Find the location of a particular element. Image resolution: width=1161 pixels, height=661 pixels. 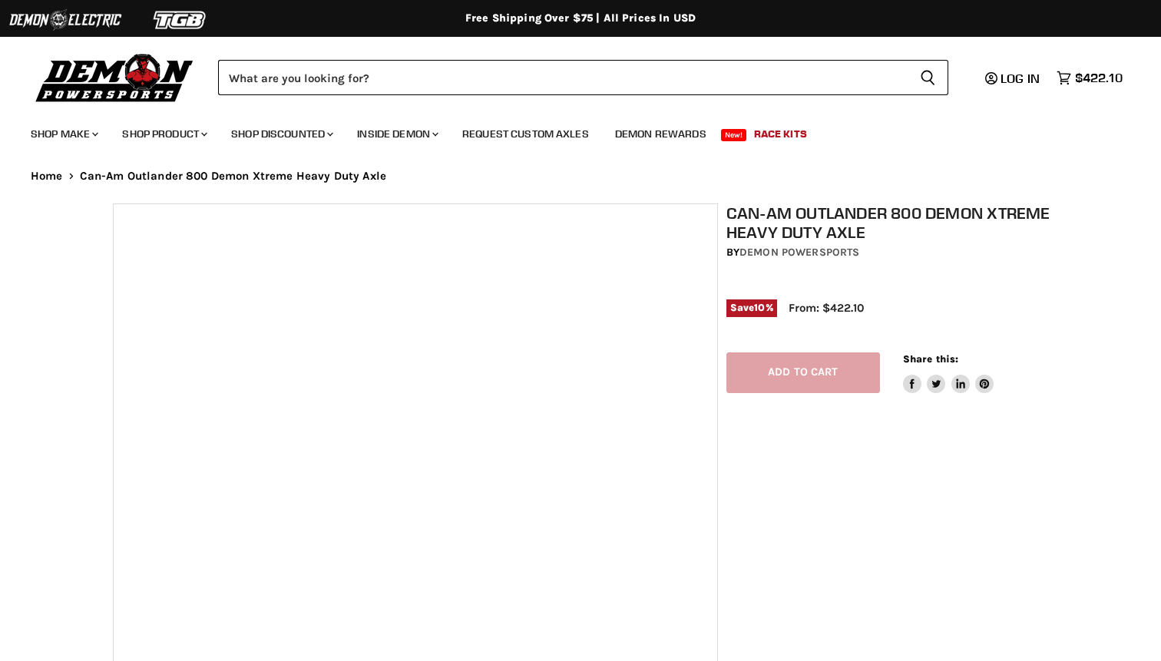

button: Search is located at coordinates (928, 78).